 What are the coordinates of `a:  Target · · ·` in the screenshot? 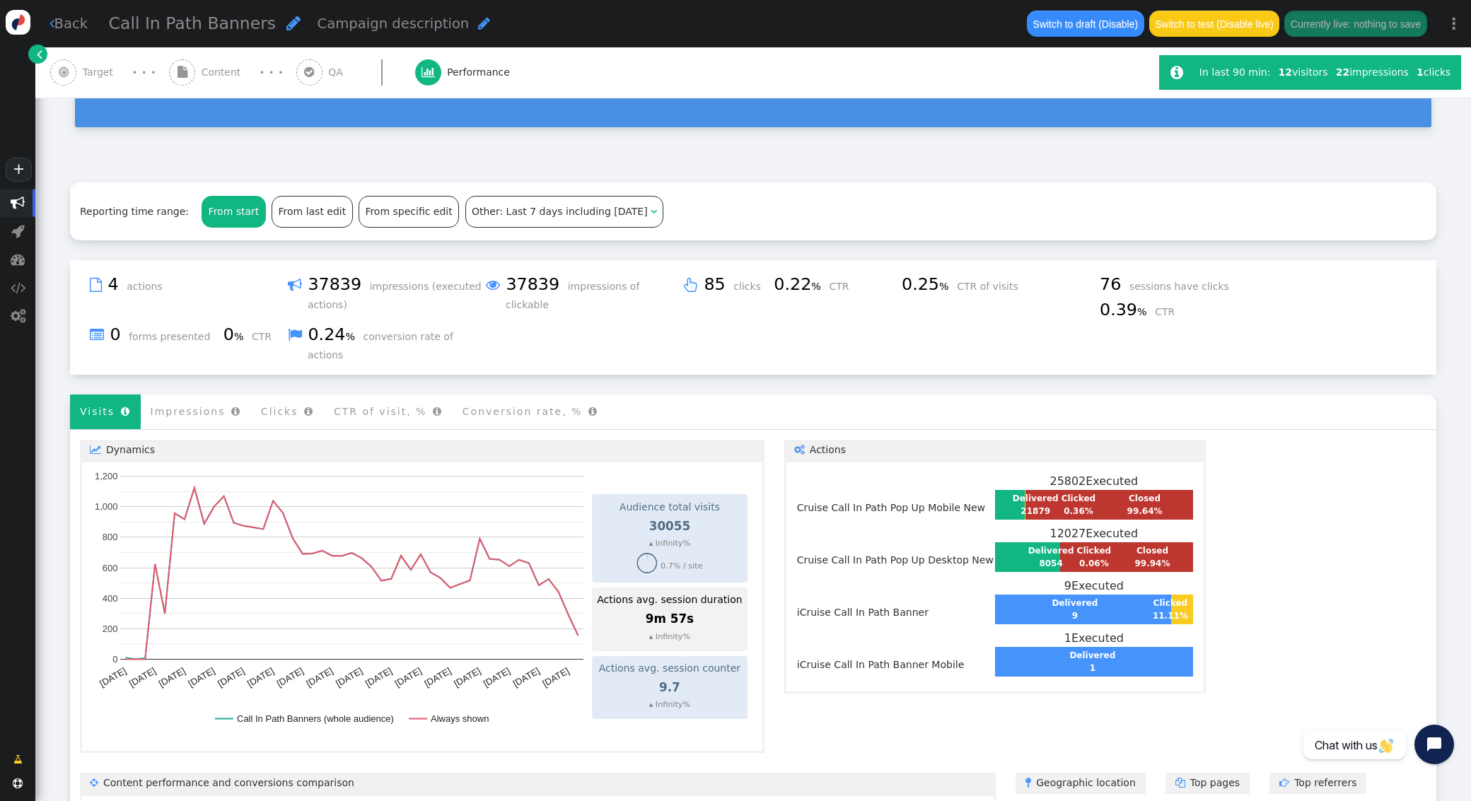 It's located at (110, 72).